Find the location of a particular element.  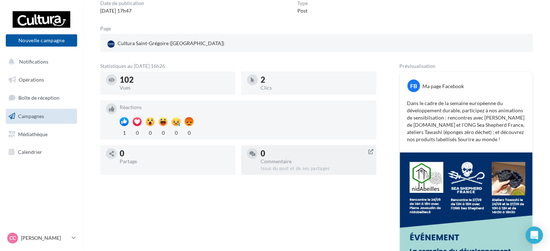

div: Ma page Facebook is located at coordinates (443, 86).